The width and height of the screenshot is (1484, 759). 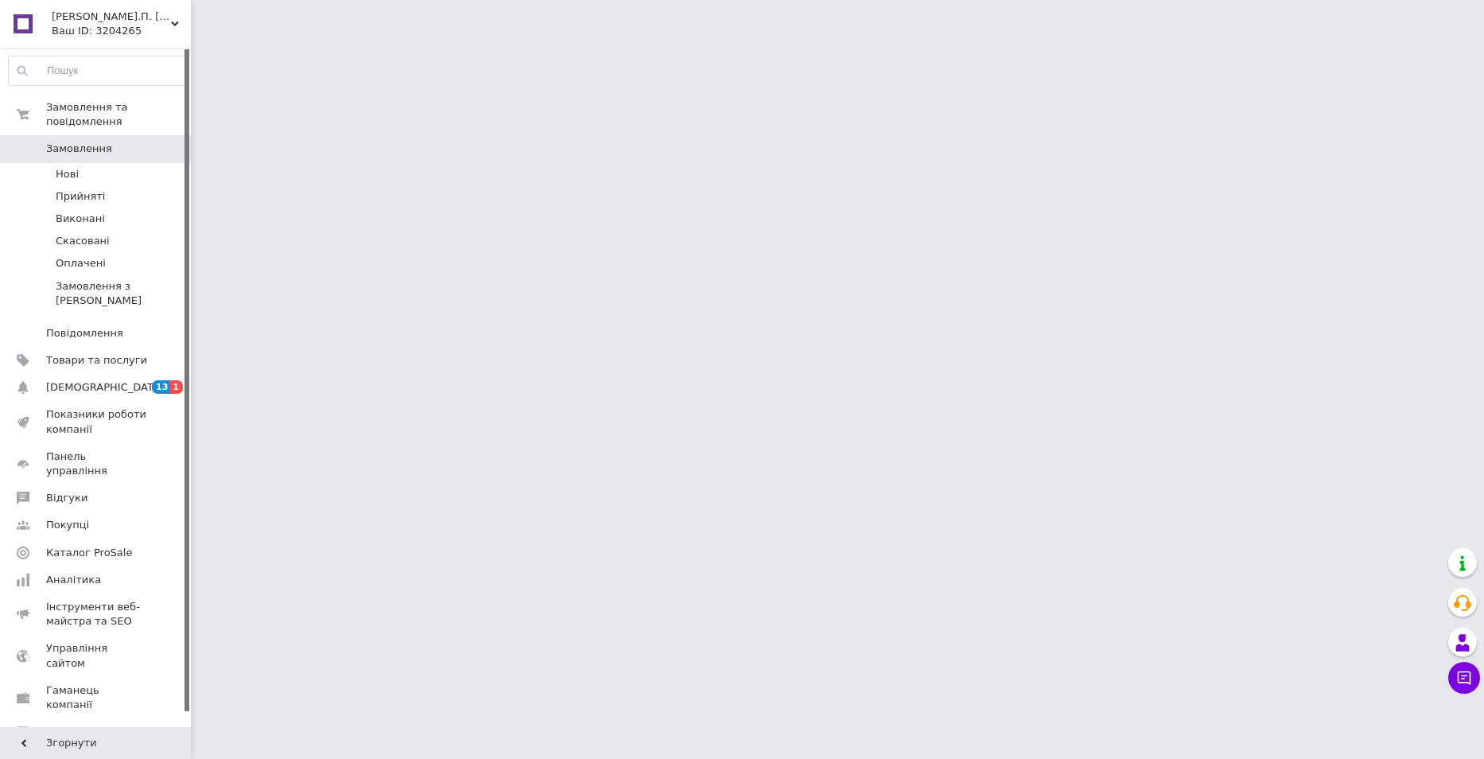 What do you see at coordinates (96, 614) in the screenshot?
I see `span: Інструменти веб-майстра та SEO` at bounding box center [96, 614].